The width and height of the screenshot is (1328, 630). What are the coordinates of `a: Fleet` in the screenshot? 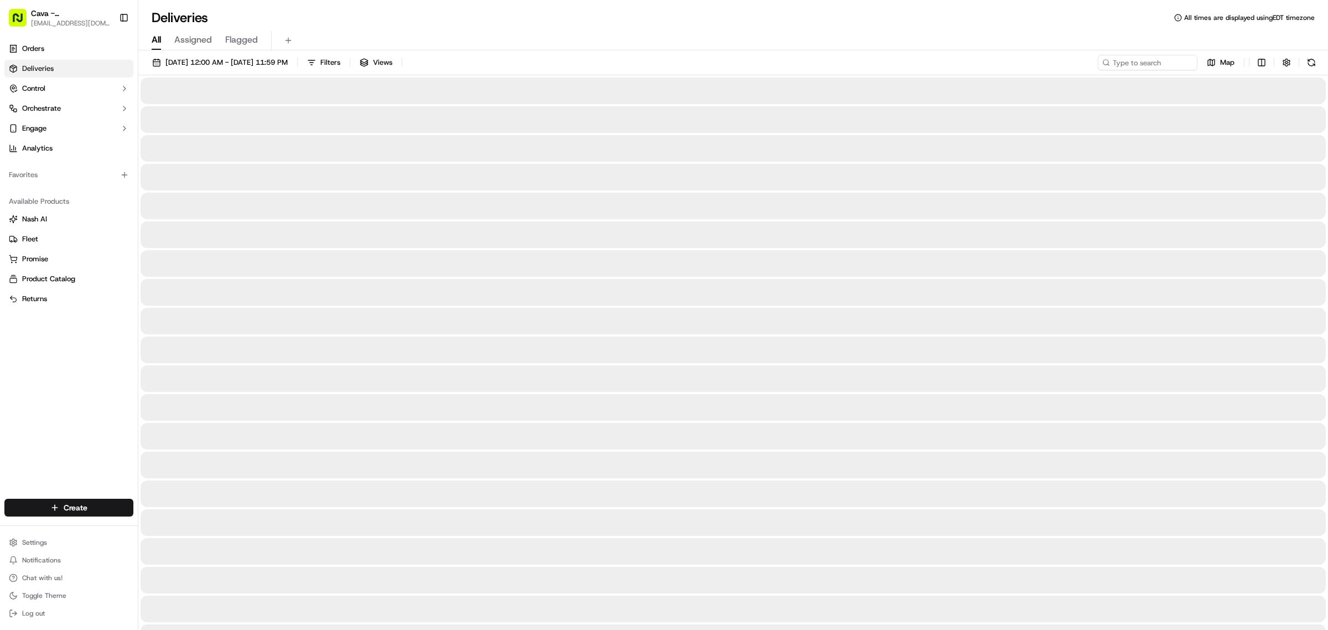 It's located at (69, 239).